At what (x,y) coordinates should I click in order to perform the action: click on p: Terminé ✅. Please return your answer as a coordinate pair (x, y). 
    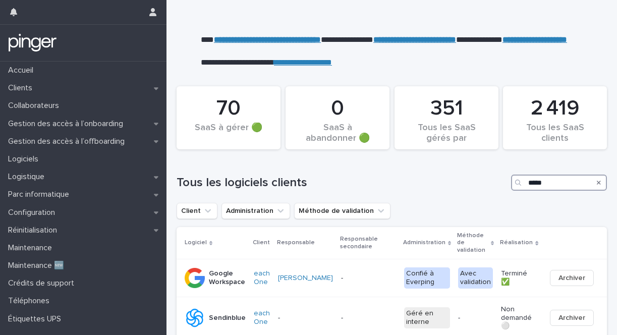
    Looking at the image, I should click on (519, 278).